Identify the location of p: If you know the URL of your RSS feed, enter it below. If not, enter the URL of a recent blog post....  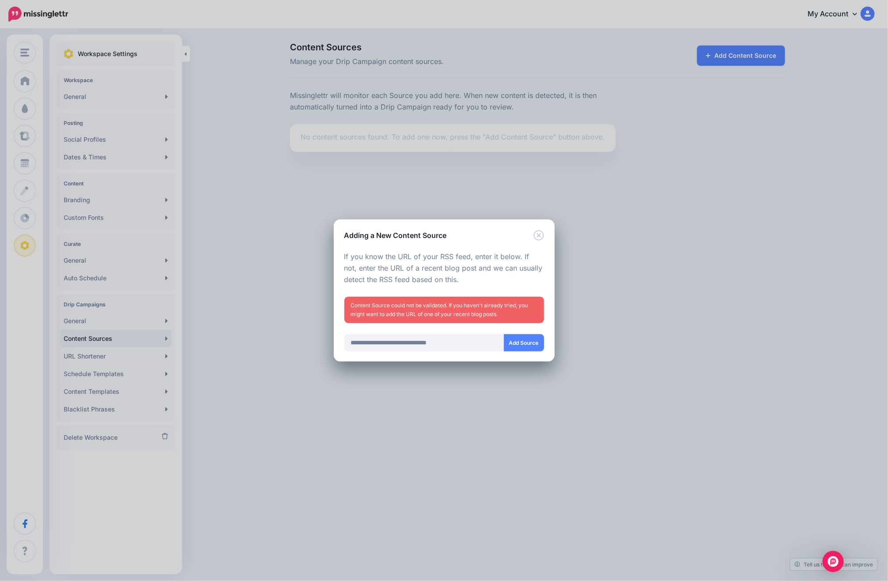
(444, 269).